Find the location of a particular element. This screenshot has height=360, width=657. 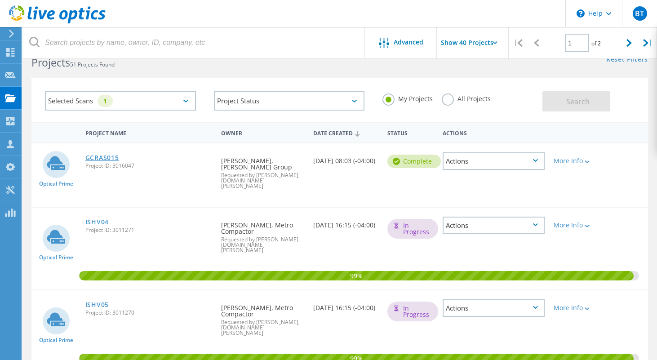

div: Selected Scans is located at coordinates (121, 101).